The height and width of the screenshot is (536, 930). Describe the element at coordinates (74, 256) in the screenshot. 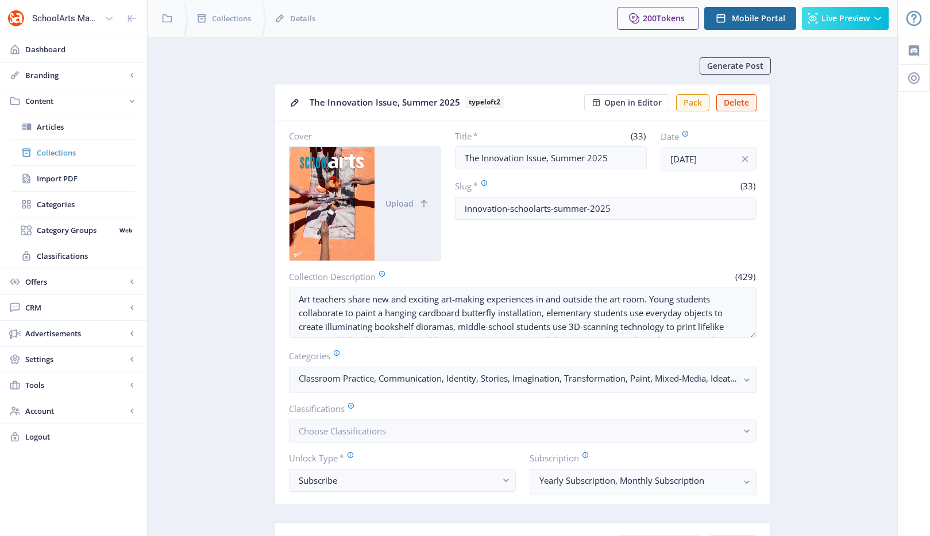

I see `a: Classifications` at that location.